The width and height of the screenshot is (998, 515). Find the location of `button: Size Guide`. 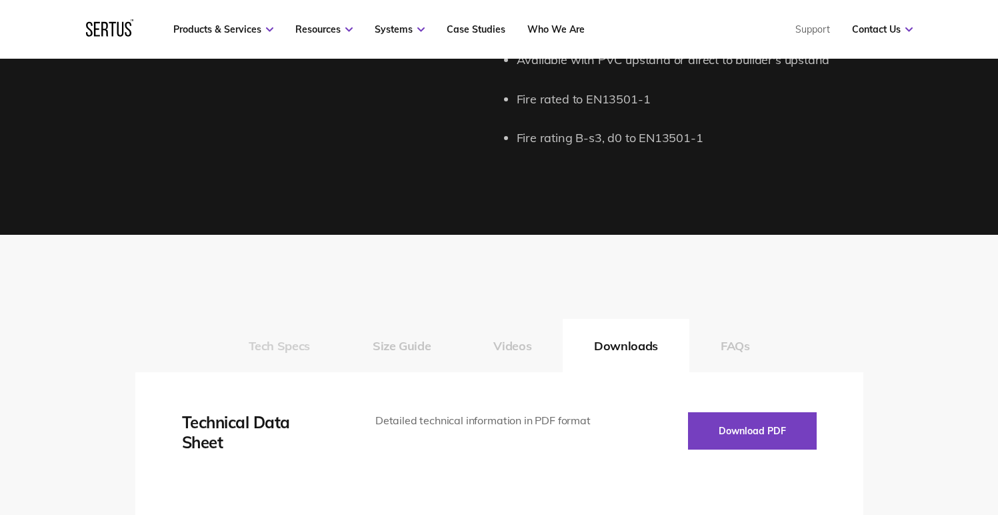

button: Size Guide is located at coordinates (401, 345).